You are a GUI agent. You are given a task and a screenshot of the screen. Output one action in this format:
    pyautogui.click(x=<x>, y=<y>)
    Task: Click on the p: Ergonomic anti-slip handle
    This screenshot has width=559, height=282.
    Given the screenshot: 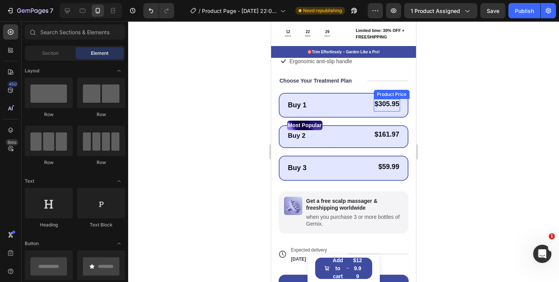 What is the action you would take?
    pyautogui.click(x=49, y=40)
    